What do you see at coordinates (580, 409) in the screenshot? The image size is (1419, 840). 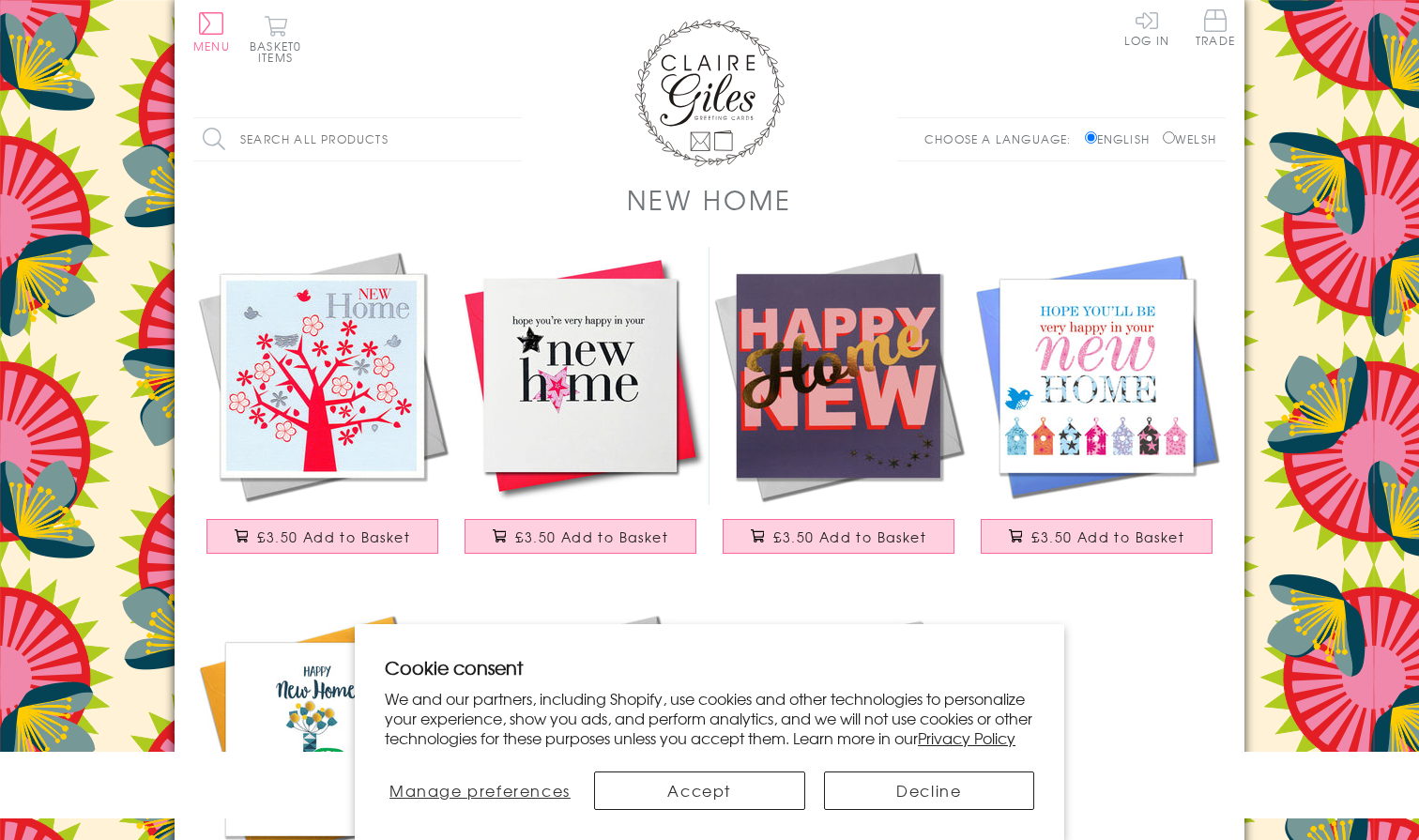 I see `a: New Home Card, Pink Star, Embellished with a padded star £3.50 Add to Basket` at bounding box center [580, 409].